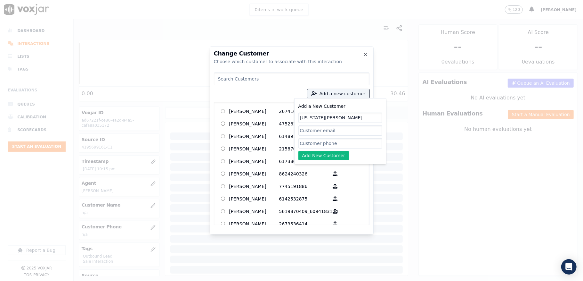 This screenshot has height=281, width=583. I want to click on input: Search Customers, so click(292, 79).